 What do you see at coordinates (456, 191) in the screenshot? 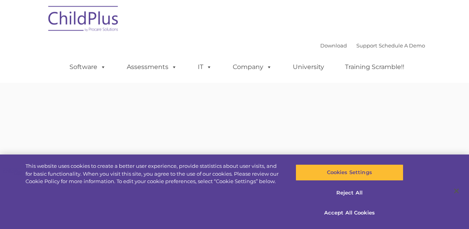
I see `button: Close` at bounding box center [456, 191].